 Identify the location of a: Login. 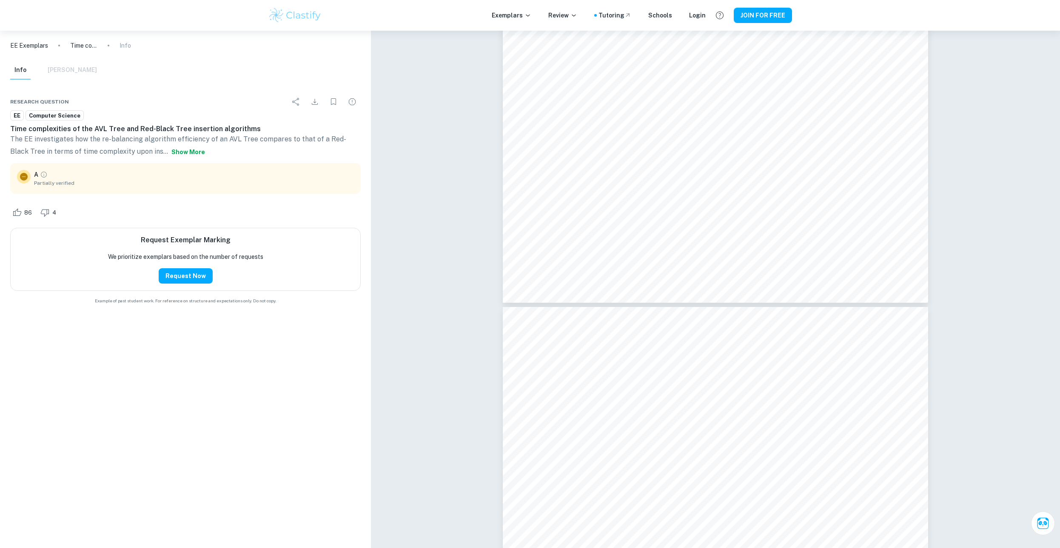
(697, 15).